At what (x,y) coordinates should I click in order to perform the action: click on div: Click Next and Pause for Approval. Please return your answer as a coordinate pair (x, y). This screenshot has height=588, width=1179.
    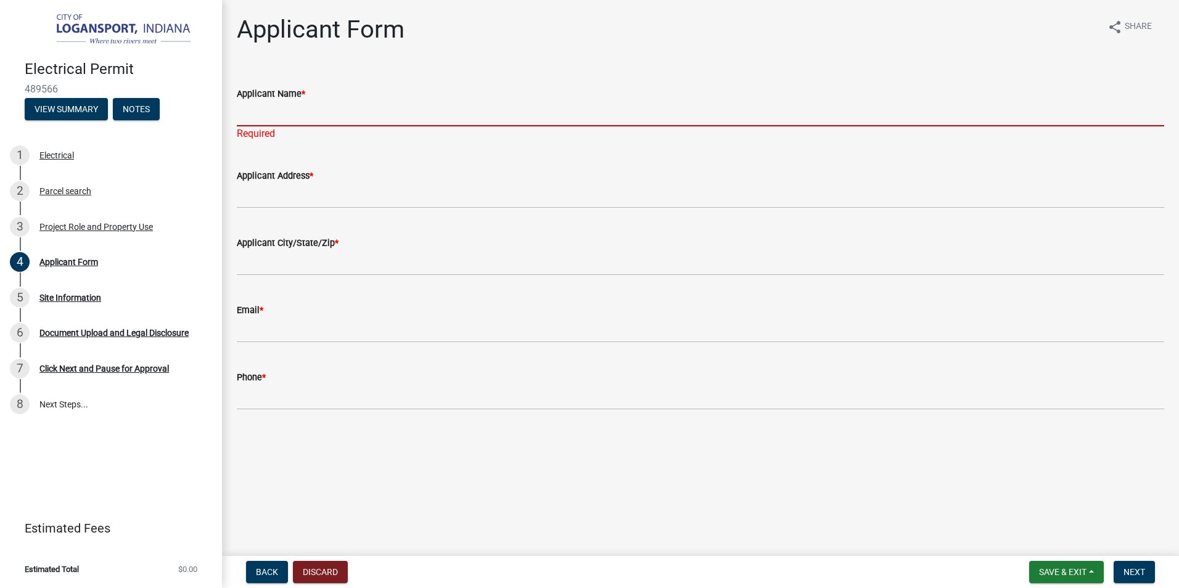
    Looking at the image, I should click on (104, 369).